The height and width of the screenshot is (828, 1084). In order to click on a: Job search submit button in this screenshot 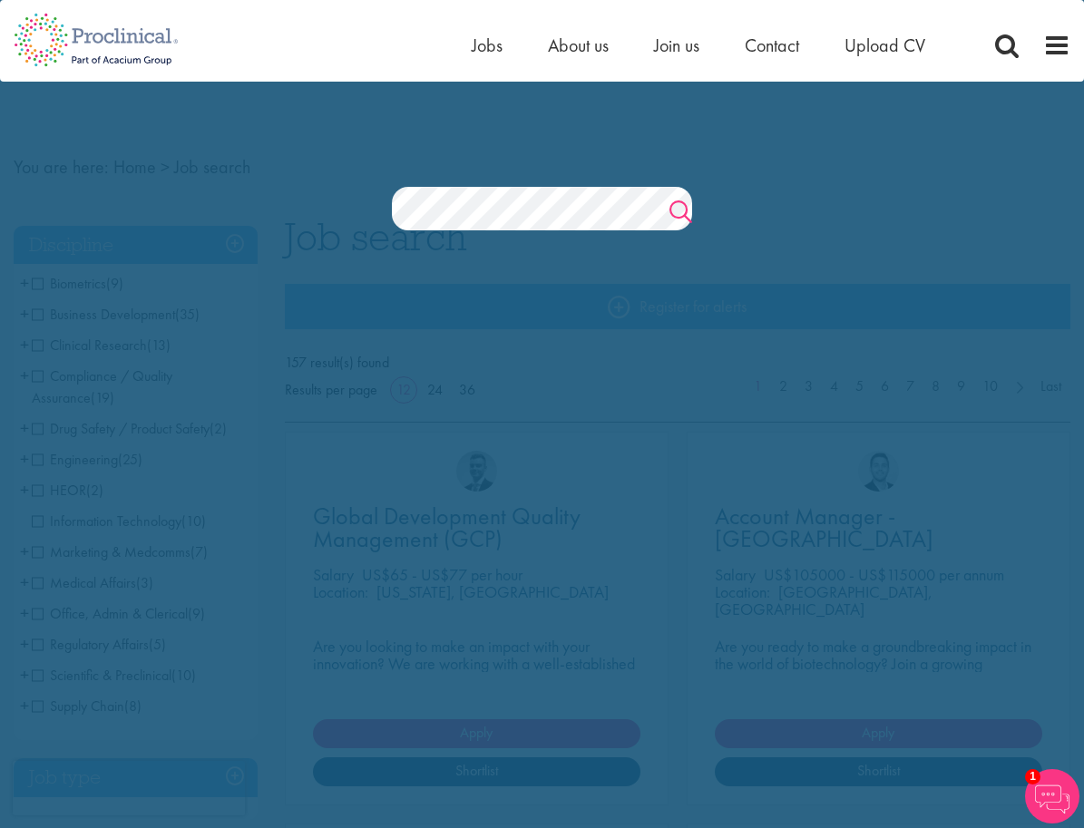, I will do `click(680, 214)`.